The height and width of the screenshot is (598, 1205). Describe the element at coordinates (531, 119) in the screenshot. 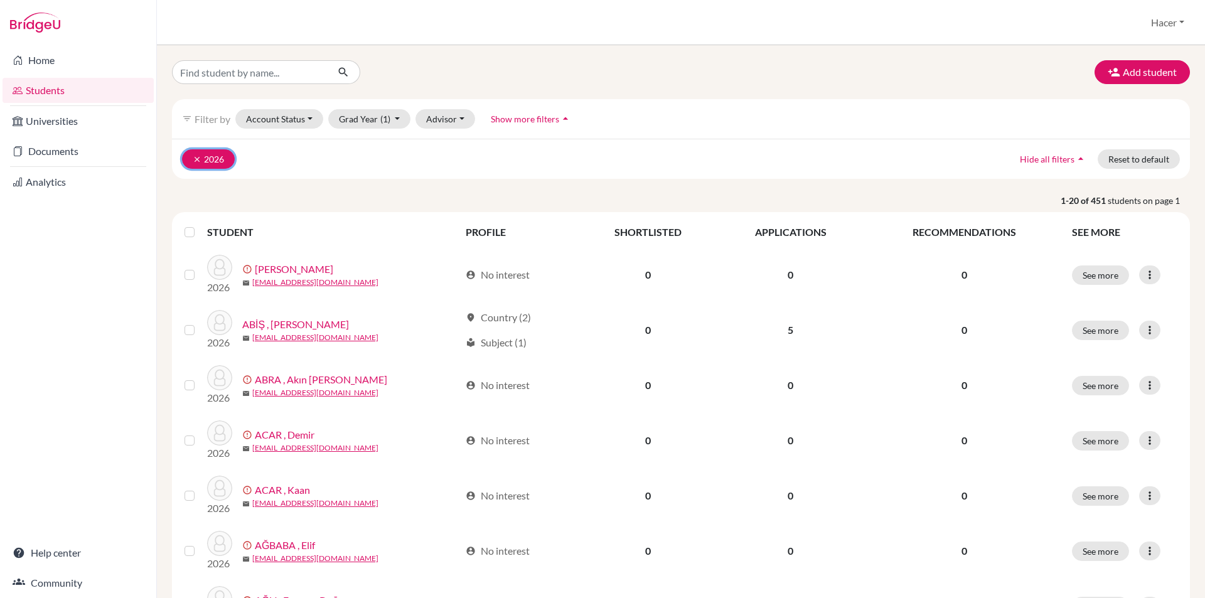

I see `button: Show more filtersarrow_drop_up` at that location.